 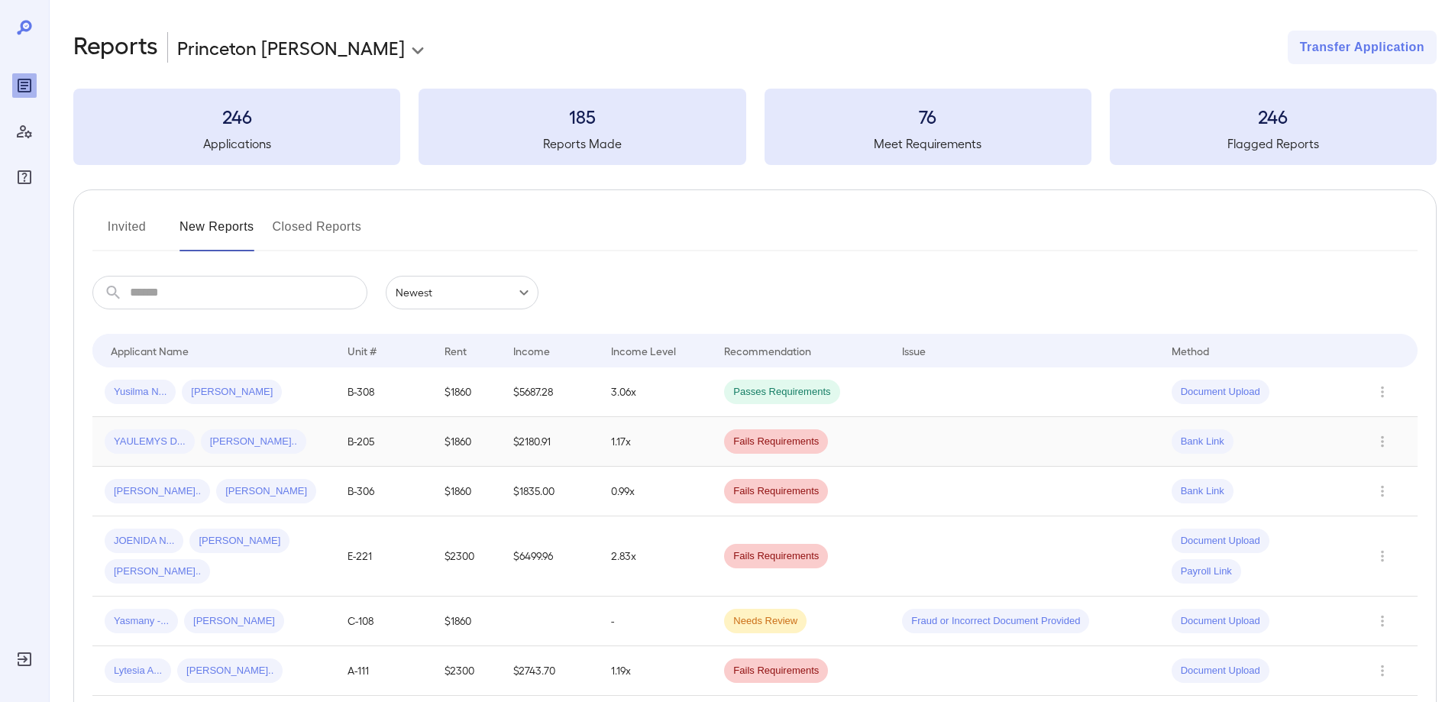 What do you see at coordinates (1273, 144) in the screenshot?
I see `h5: Flagged Reports` at bounding box center [1273, 144].